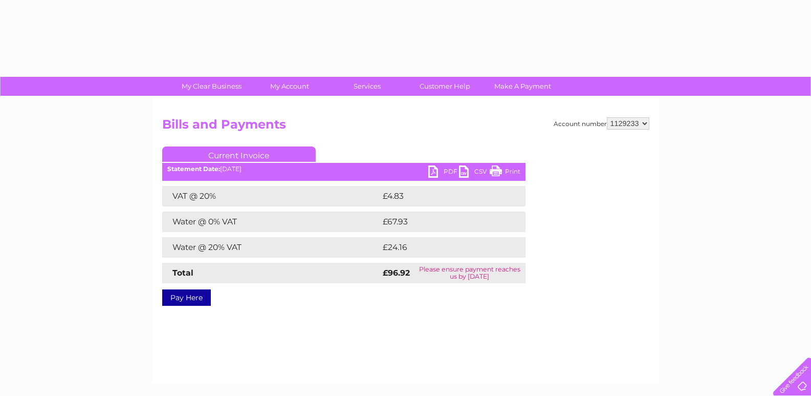  Describe the element at coordinates (474, 172) in the screenshot. I see `a: CSV` at that location.